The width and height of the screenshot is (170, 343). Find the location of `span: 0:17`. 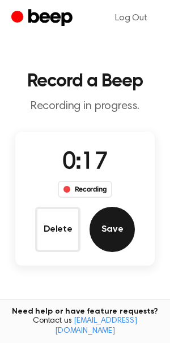

span: 0:17 is located at coordinates (85, 163).